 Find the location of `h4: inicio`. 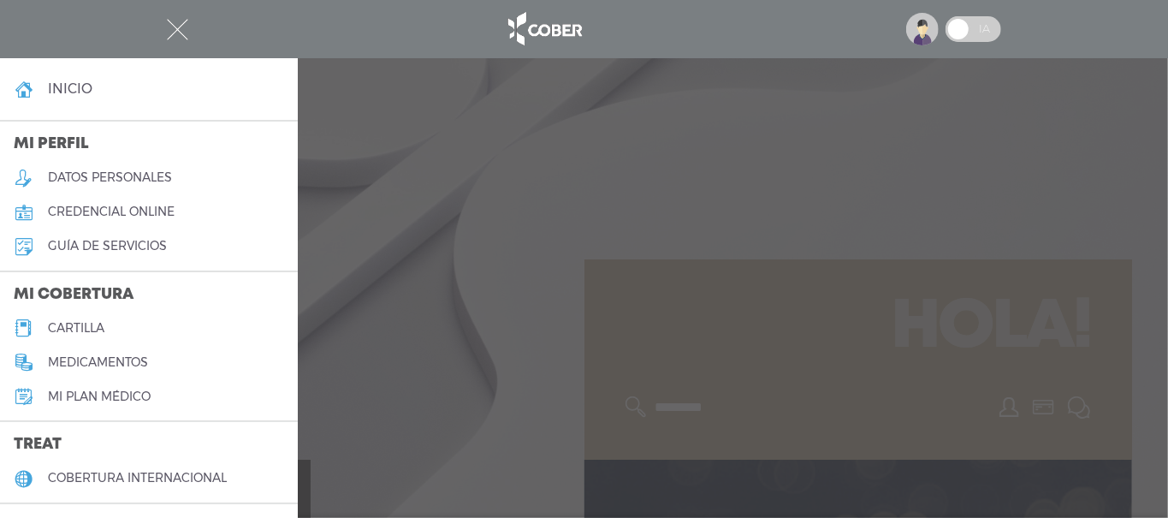

h4: inicio is located at coordinates (70, 88).